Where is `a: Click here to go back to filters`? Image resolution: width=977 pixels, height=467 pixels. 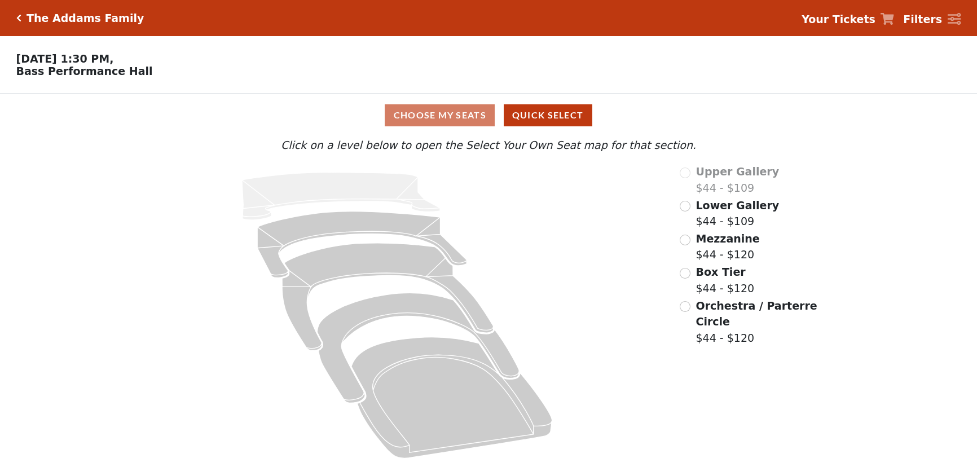
a: Click here to go back to filters is located at coordinates (19, 18).